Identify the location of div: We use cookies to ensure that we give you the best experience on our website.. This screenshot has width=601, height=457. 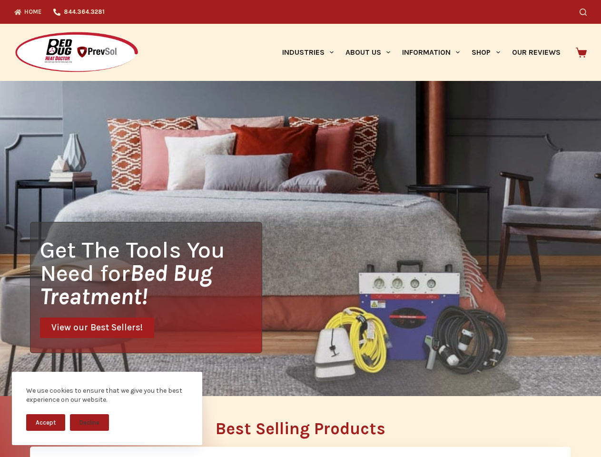
(107, 395).